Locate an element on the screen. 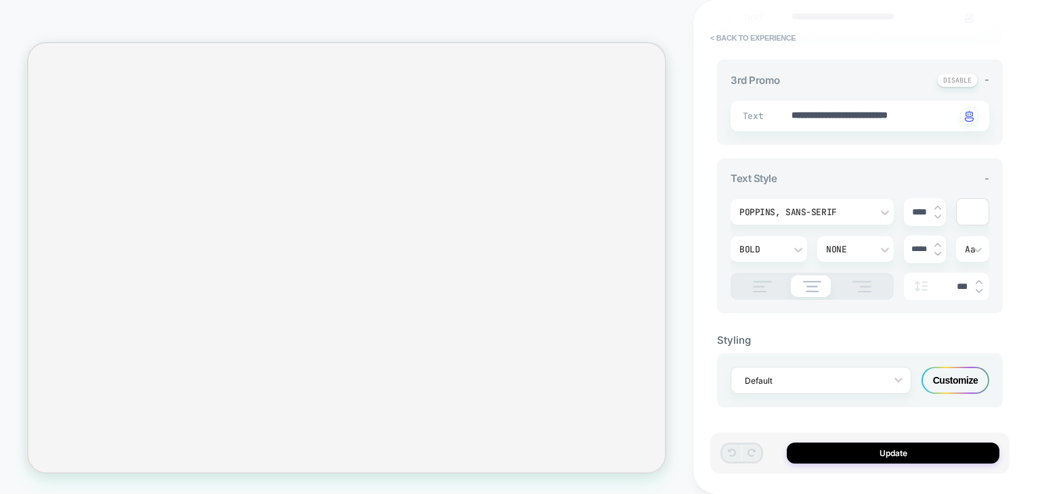  img: align text right is located at coordinates (862, 286).